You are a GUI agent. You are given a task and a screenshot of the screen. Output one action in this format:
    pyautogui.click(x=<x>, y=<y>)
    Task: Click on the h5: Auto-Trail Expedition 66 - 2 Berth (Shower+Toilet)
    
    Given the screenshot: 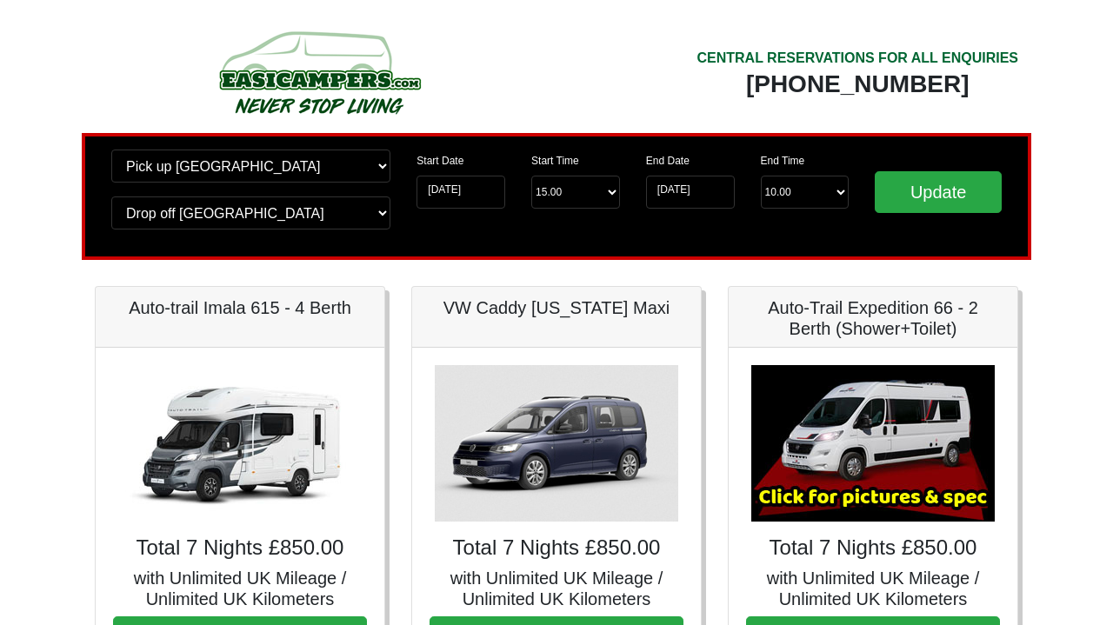 What is the action you would take?
    pyautogui.click(x=873, y=318)
    